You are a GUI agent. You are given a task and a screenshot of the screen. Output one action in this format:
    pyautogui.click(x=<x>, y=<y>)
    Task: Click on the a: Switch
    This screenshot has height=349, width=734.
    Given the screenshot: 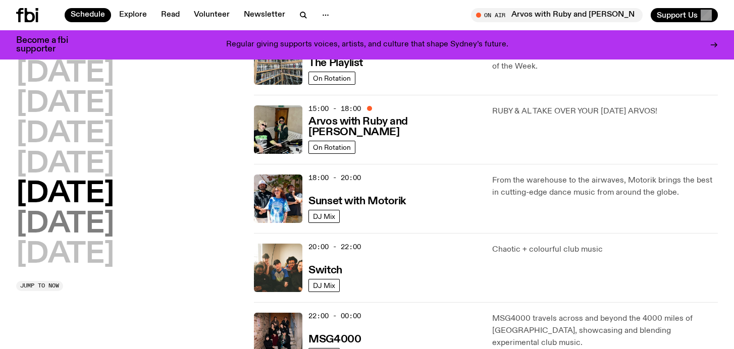 What is the action you would take?
    pyautogui.click(x=325, y=270)
    